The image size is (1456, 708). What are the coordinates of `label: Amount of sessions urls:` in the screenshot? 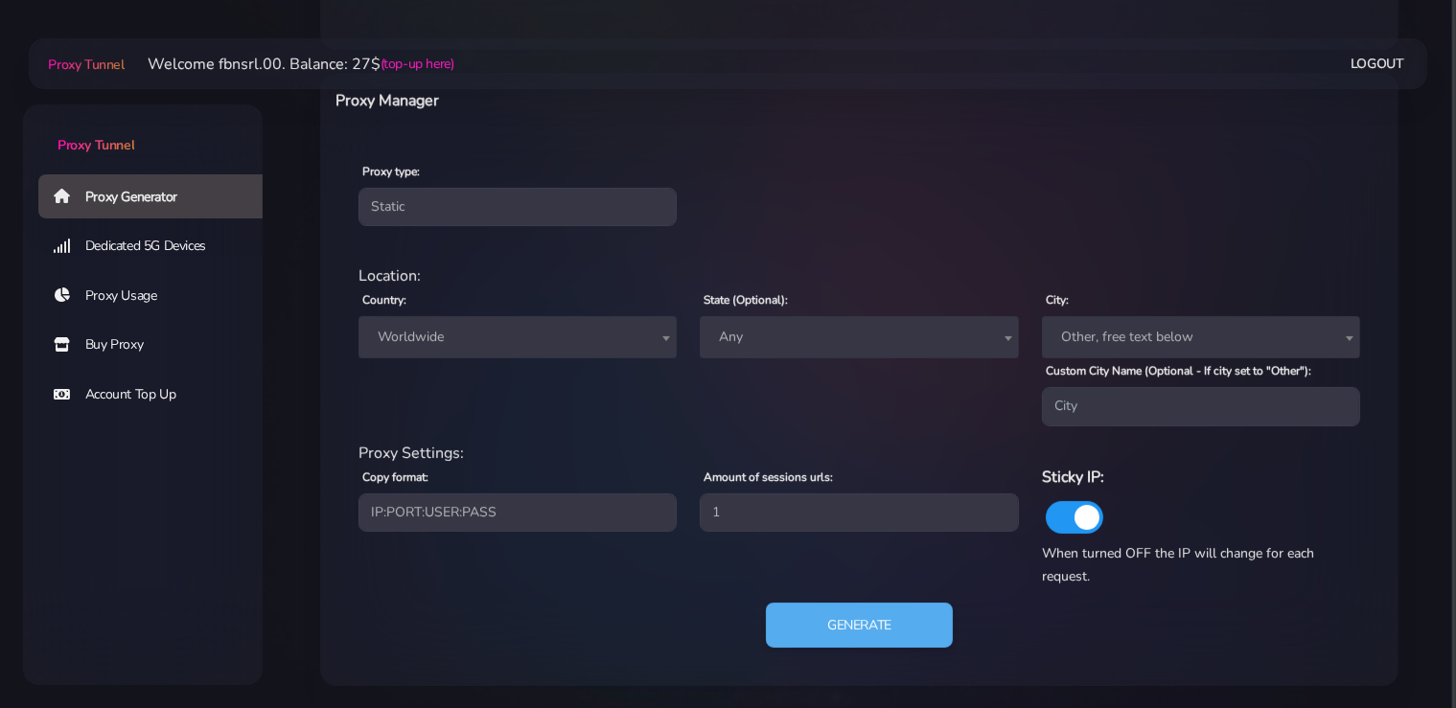 It's located at (768, 477).